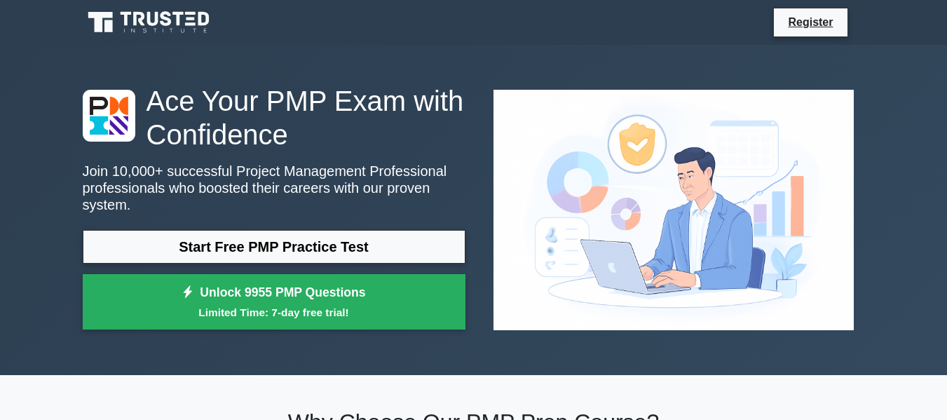 The image size is (947, 420). What do you see at coordinates (811, 22) in the screenshot?
I see `a: Register` at bounding box center [811, 22].